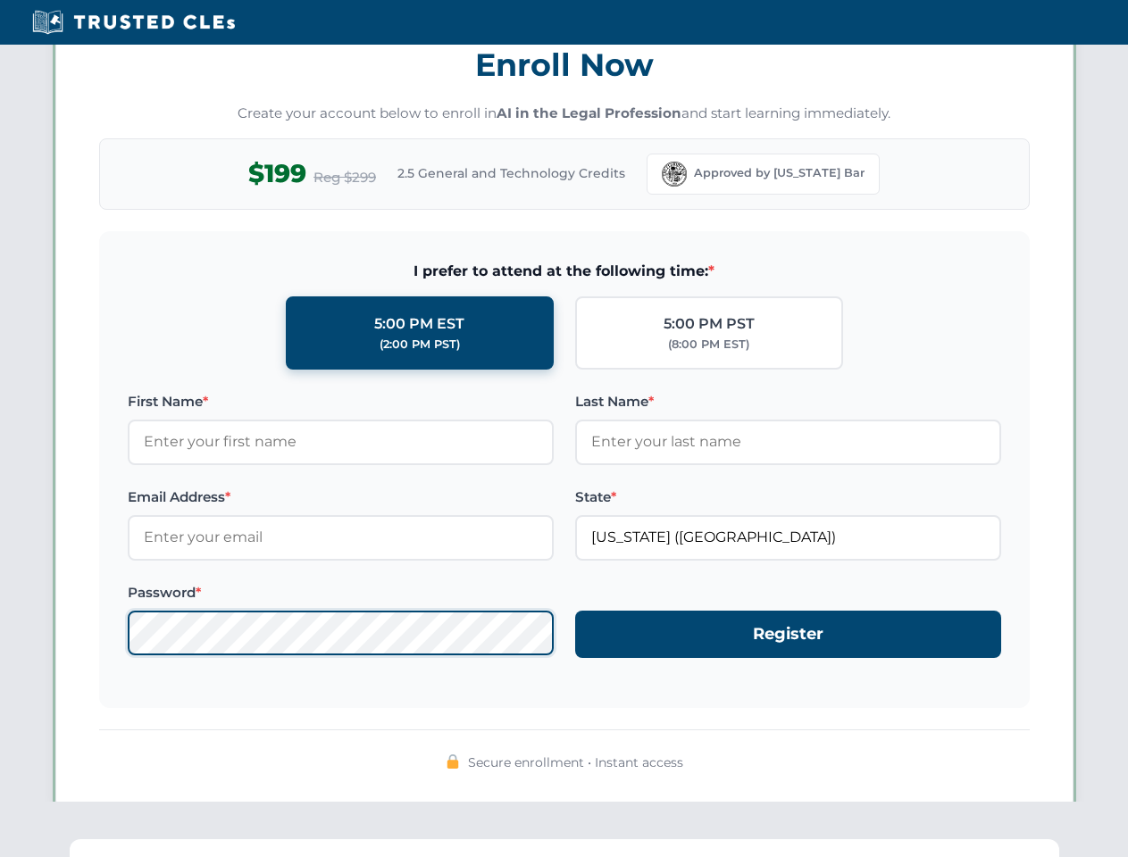 The height and width of the screenshot is (857, 1128). Describe the element at coordinates (788, 497) in the screenshot. I see `label: State` at that location.